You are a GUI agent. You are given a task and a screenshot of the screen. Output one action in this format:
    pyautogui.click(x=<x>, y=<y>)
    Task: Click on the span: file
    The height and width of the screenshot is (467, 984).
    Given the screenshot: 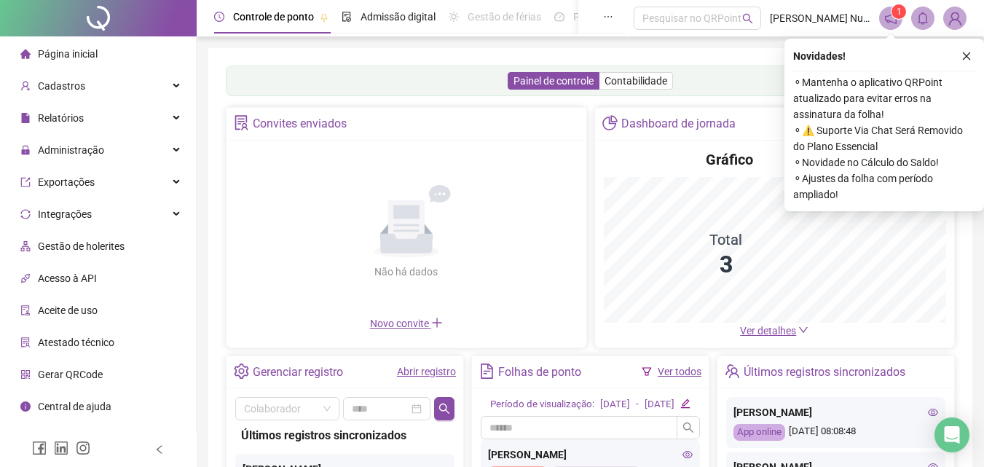 What is the action you would take?
    pyautogui.click(x=25, y=118)
    